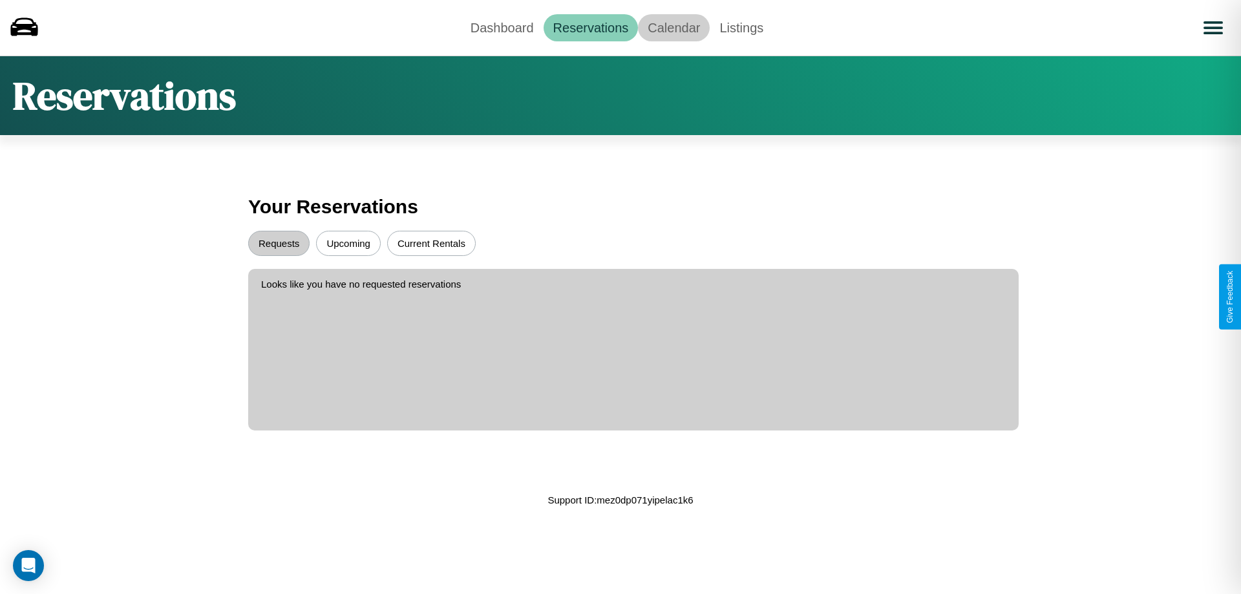  I want to click on h1: Reservations, so click(124, 96).